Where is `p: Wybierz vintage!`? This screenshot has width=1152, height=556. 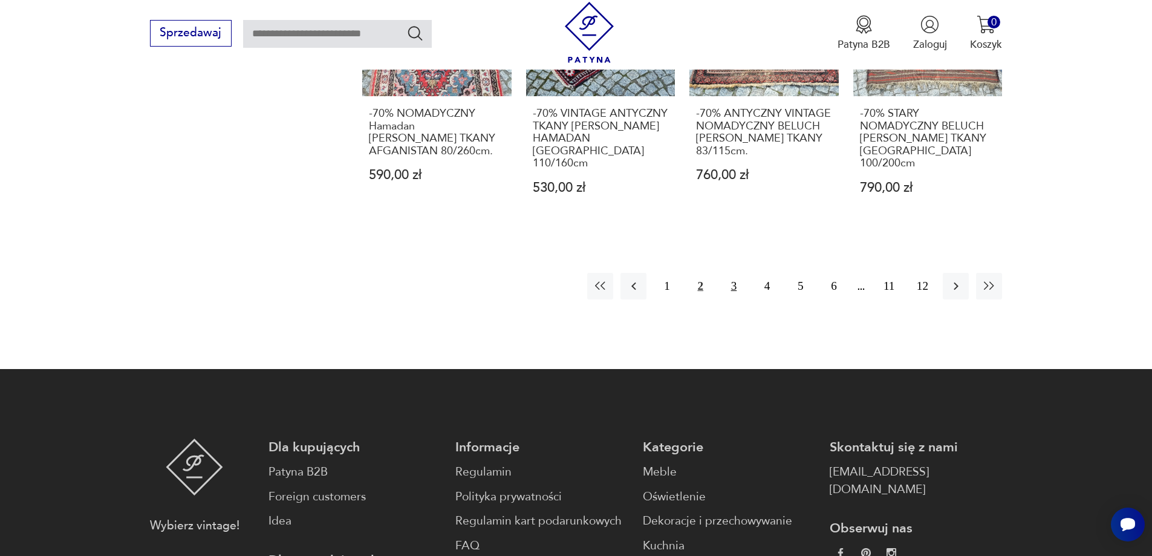
p: Wybierz vintage! is located at coordinates (195, 526).